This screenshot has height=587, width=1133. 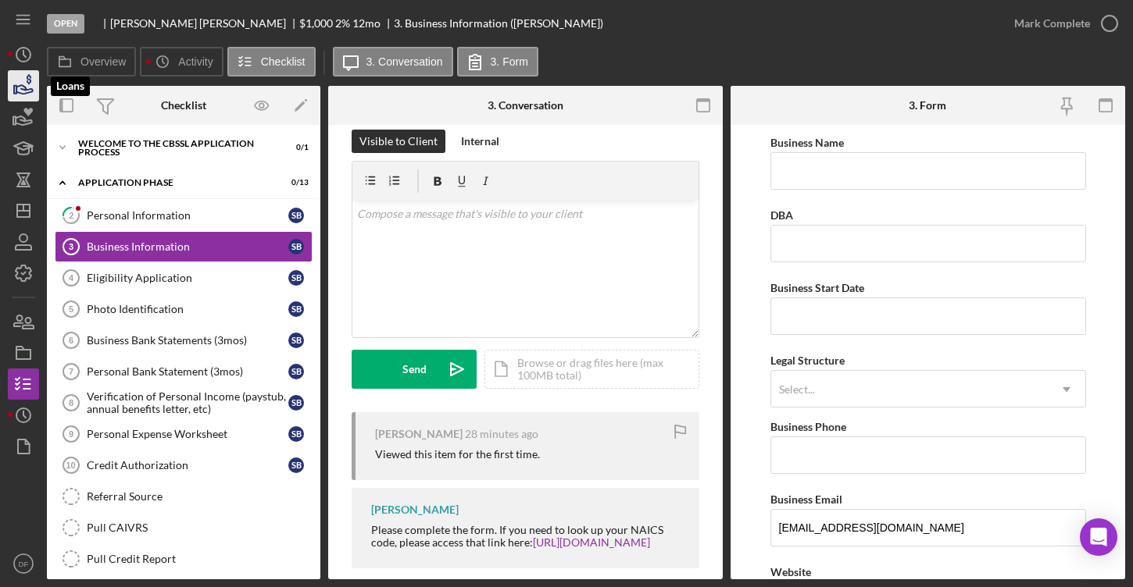 I want to click on div: Pull CAIVRS, so click(x=199, y=528).